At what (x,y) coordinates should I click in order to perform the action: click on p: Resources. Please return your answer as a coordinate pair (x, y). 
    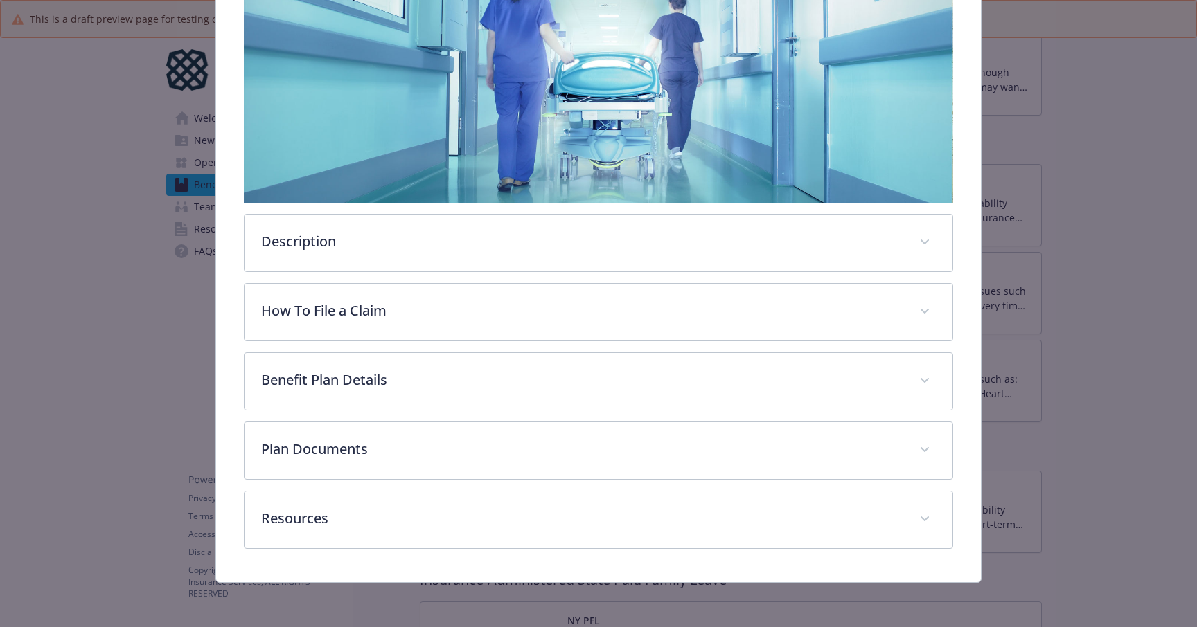
    Looking at the image, I should click on (582, 519).